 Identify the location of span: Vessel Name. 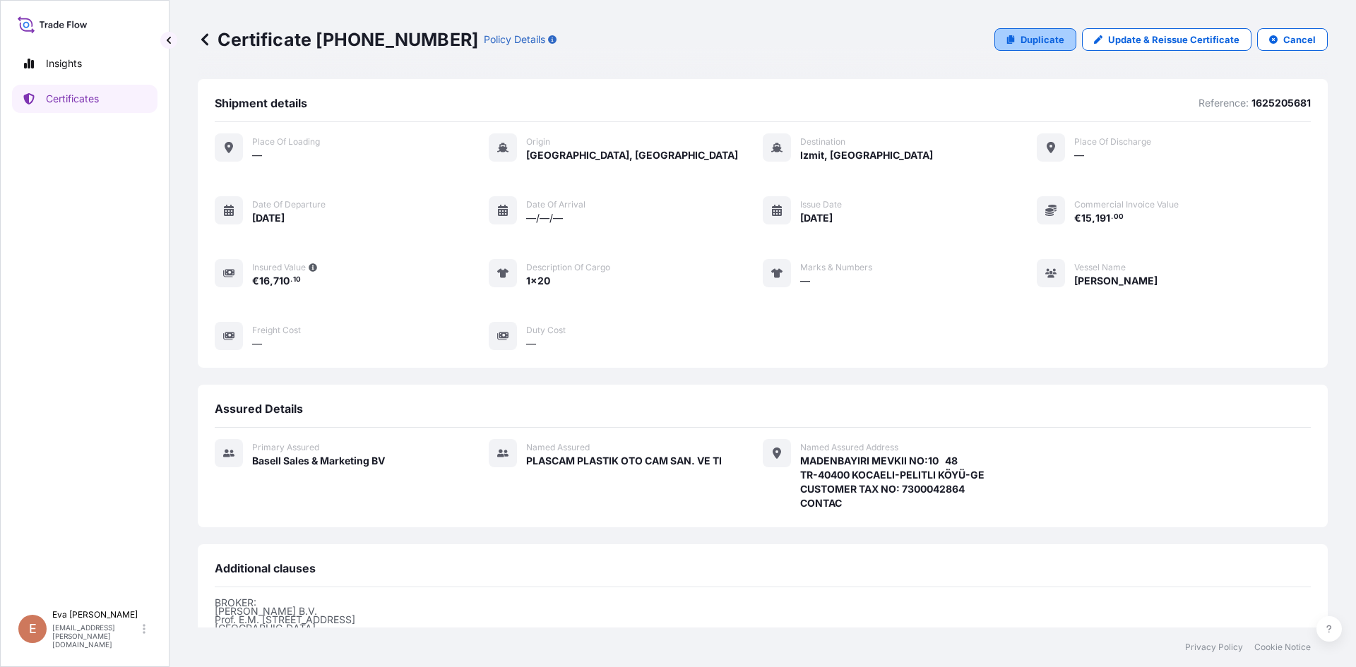
(1099, 268).